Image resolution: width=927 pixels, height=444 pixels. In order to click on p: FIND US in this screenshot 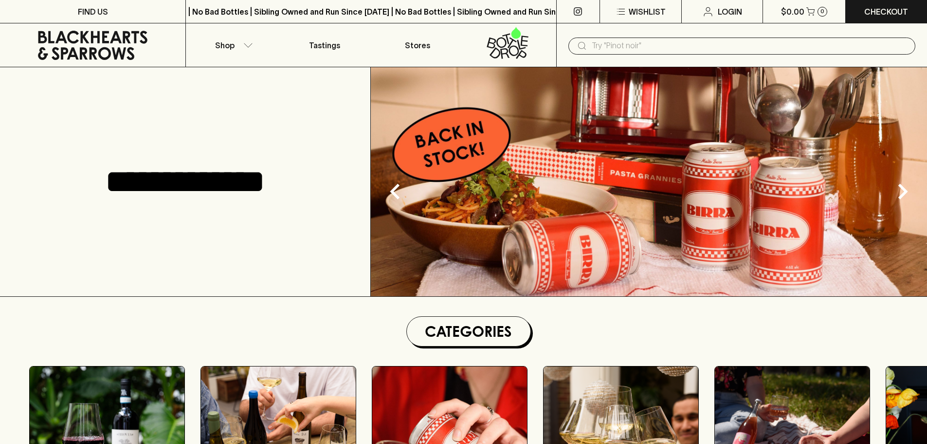, I will do `click(93, 12)`.